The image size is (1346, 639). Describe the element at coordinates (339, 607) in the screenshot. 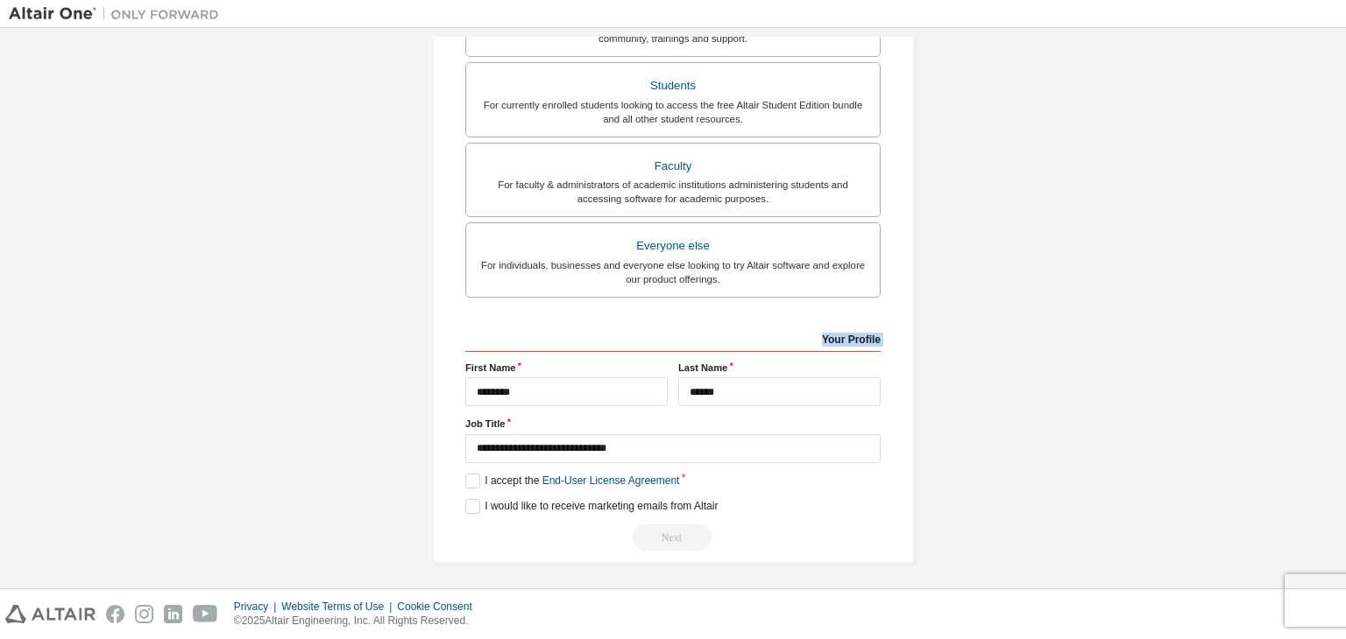

I see `div: Website Terms of Use` at that location.